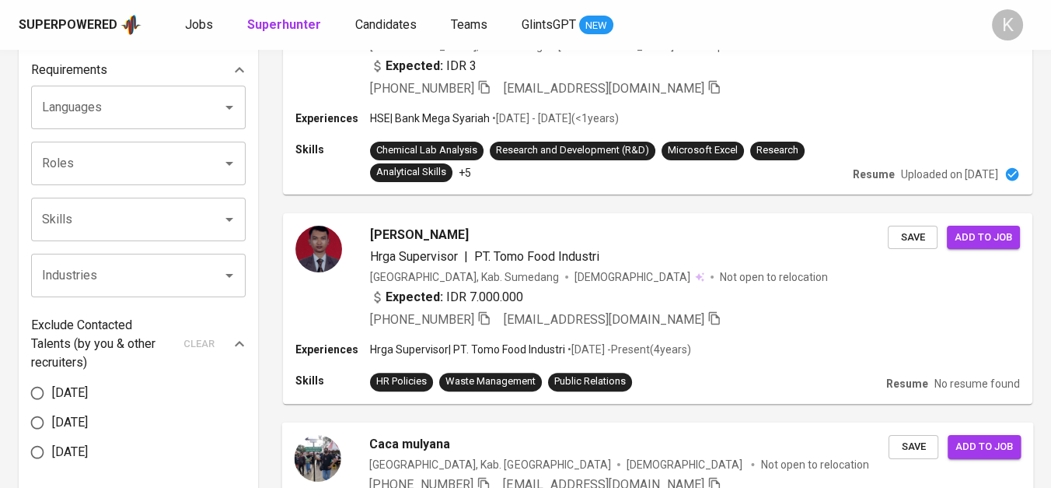 The width and height of the screenshot is (1051, 488). I want to click on p: Requirements, so click(69, 70).